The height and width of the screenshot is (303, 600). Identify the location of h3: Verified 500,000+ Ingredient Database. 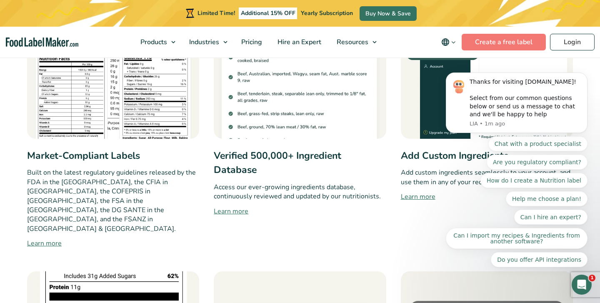
(300, 163).